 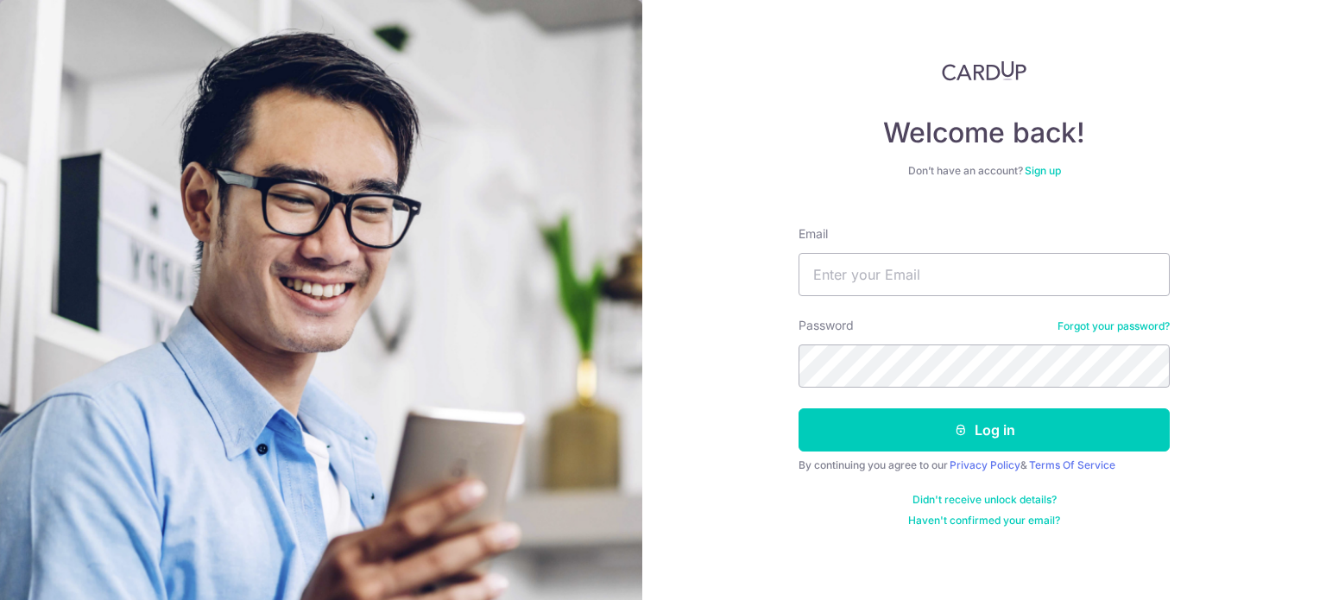 What do you see at coordinates (984, 465) in the screenshot?
I see `div: By continuing you agree to our &` at bounding box center [984, 465].